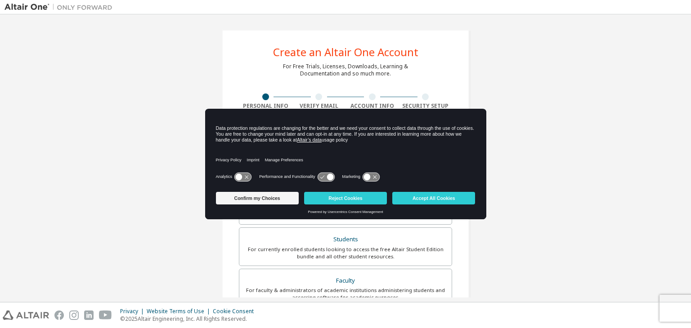 The height and width of the screenshot is (328, 691). I want to click on img: instagram.svg, so click(74, 315).